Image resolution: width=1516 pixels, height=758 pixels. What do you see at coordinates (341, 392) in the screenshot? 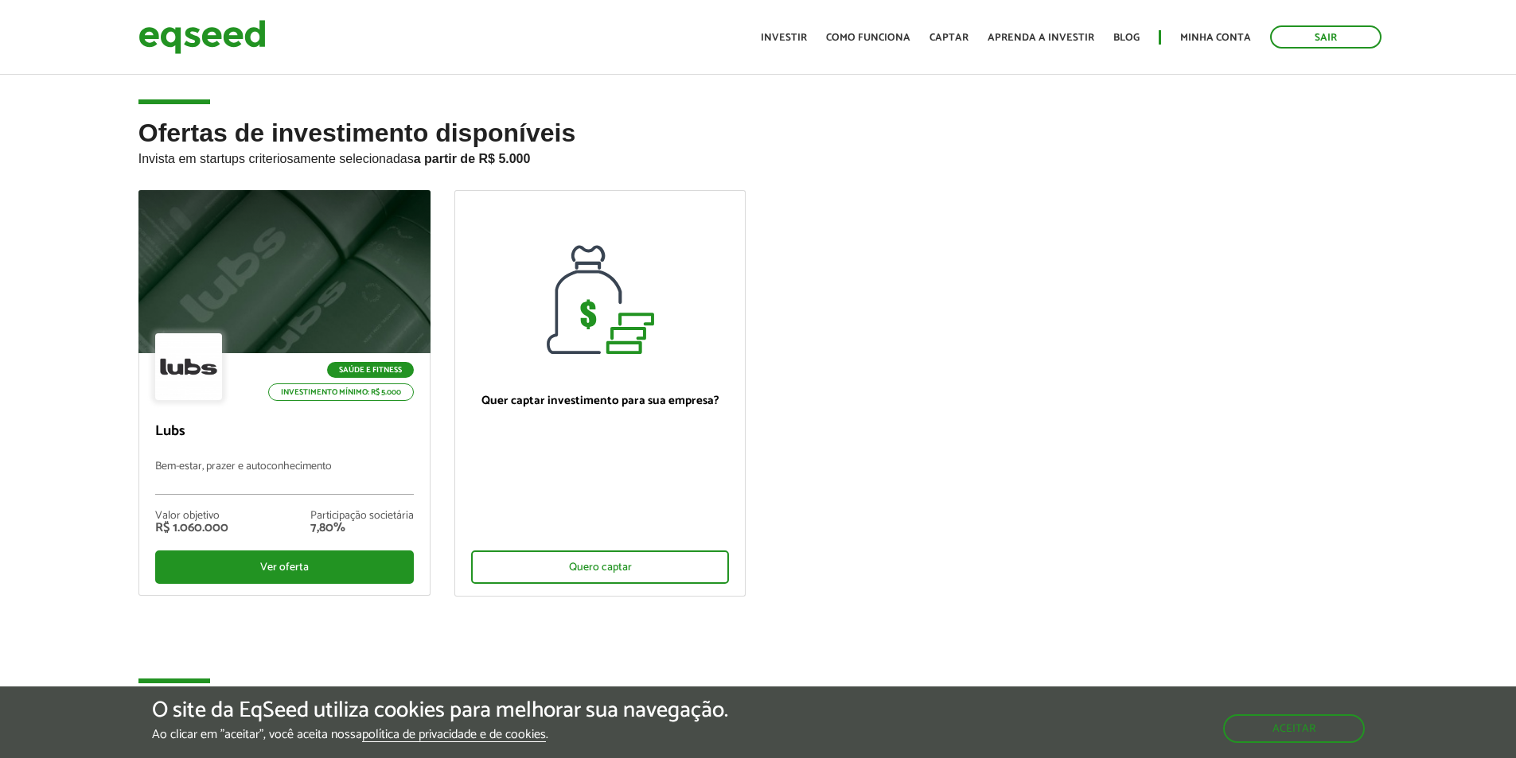
I see `p: Investimento mínimo: R$ 5.000` at bounding box center [341, 392].